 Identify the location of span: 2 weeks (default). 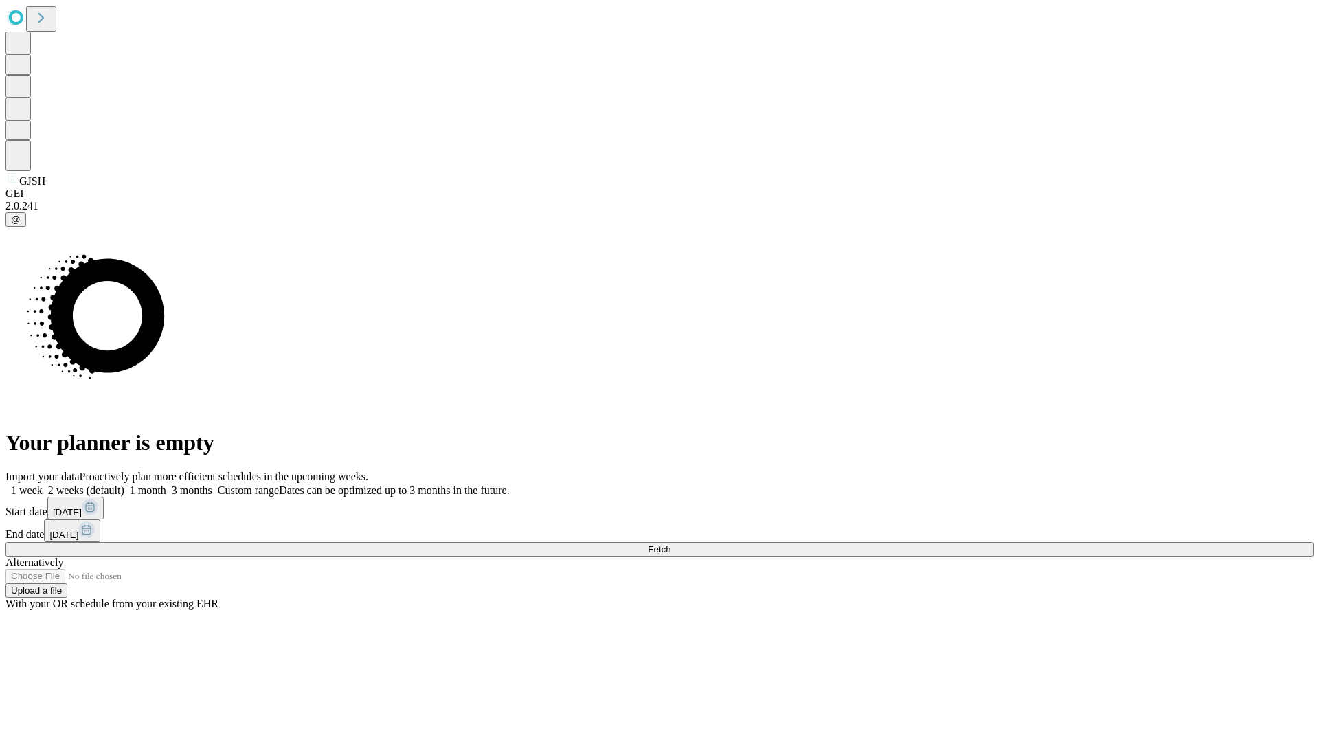
(86, 490).